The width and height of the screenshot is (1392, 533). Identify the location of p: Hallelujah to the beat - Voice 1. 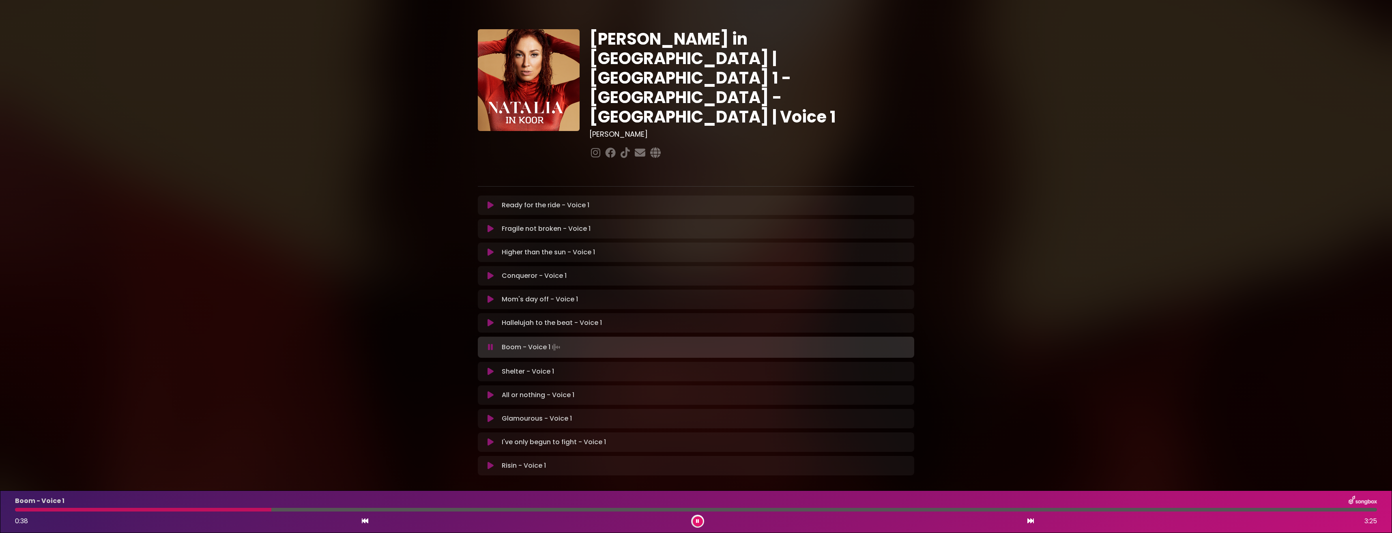
(552, 323).